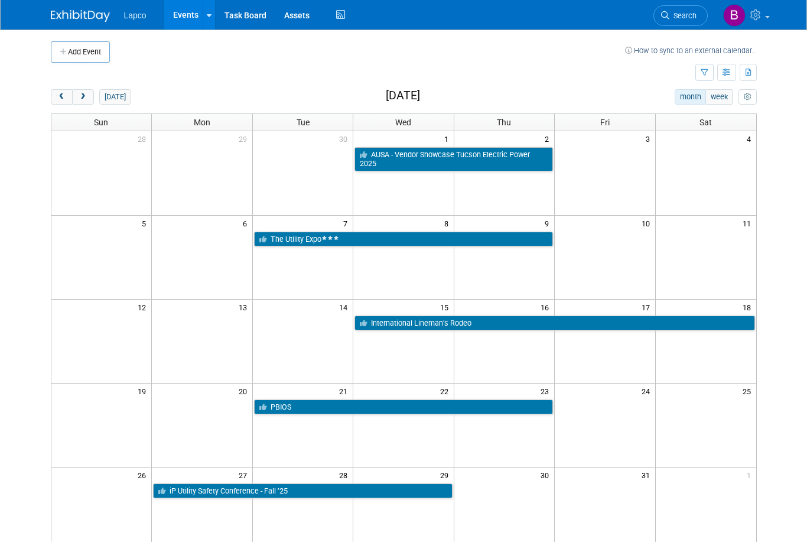  Describe the element at coordinates (648, 474) in the screenshot. I see `span: 31` at that location.